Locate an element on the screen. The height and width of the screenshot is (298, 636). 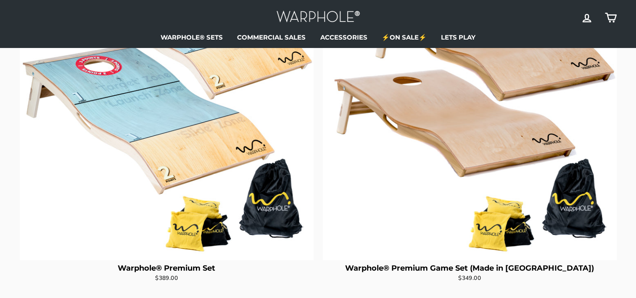
div: $349.00 is located at coordinates (470, 278).